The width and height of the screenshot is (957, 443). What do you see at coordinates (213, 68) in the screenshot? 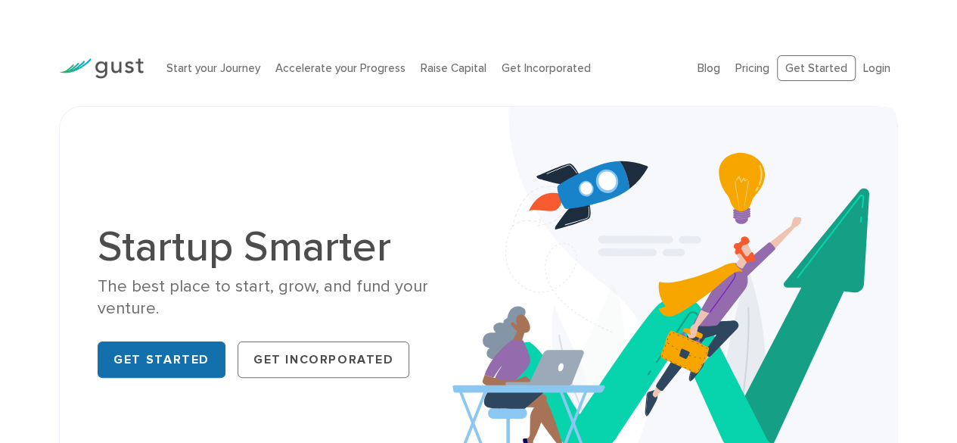
I see `a: Start your Journey` at bounding box center [213, 68].